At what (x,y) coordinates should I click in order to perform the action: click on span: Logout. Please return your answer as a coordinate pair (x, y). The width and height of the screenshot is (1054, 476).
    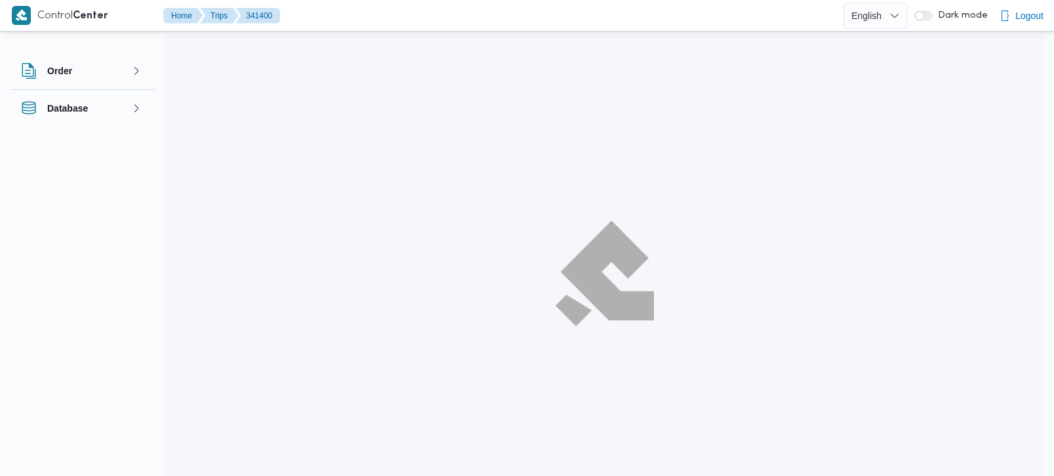
    Looking at the image, I should click on (1029, 16).